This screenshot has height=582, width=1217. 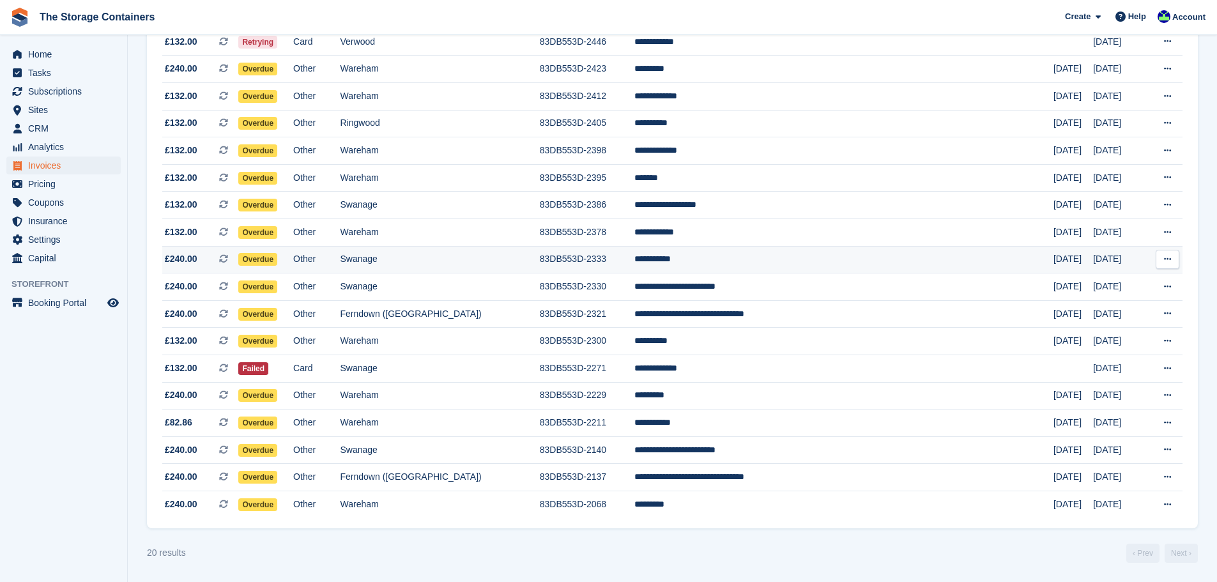 I want to click on span: Coupons, so click(x=66, y=202).